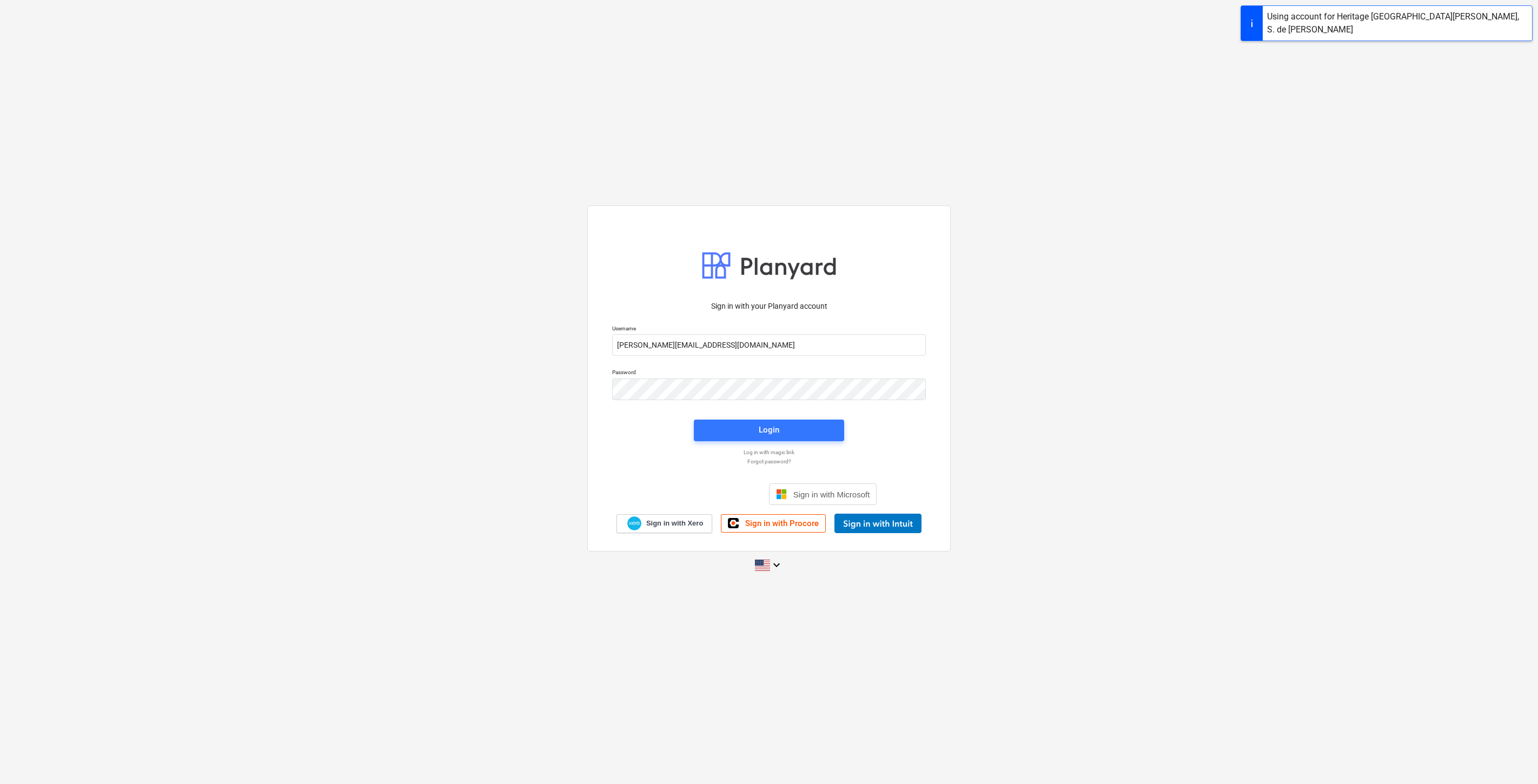 This screenshot has height=784, width=1538. What do you see at coordinates (769, 329) in the screenshot?
I see `p: Username` at bounding box center [769, 329].